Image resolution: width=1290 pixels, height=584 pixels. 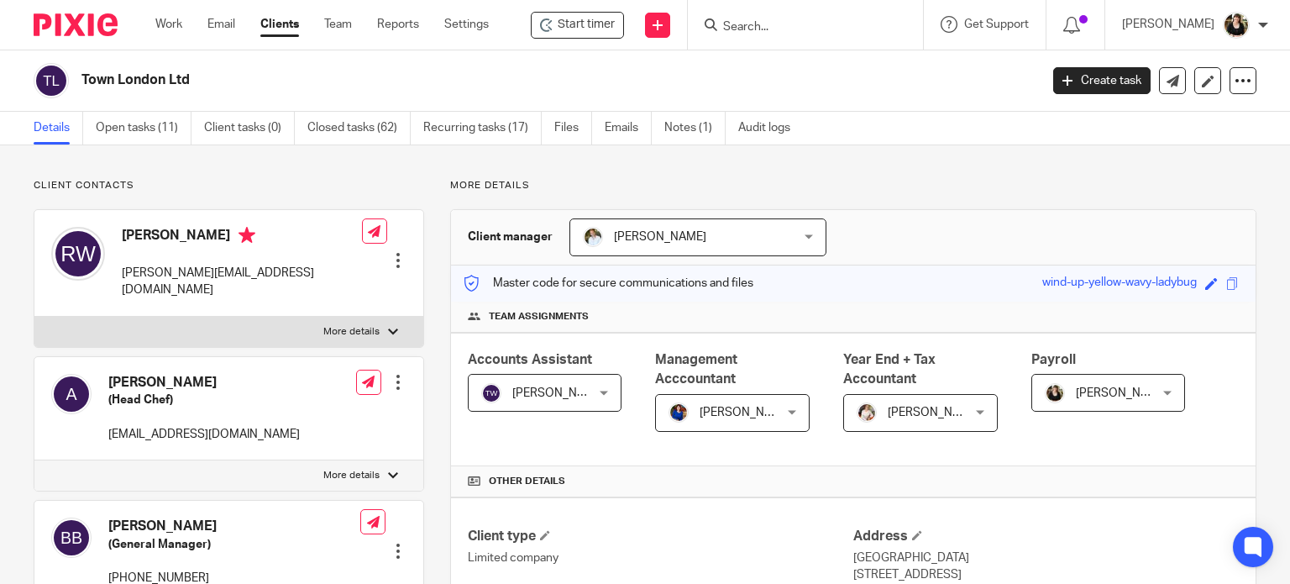 I want to click on a: Create task, so click(x=1102, y=81).